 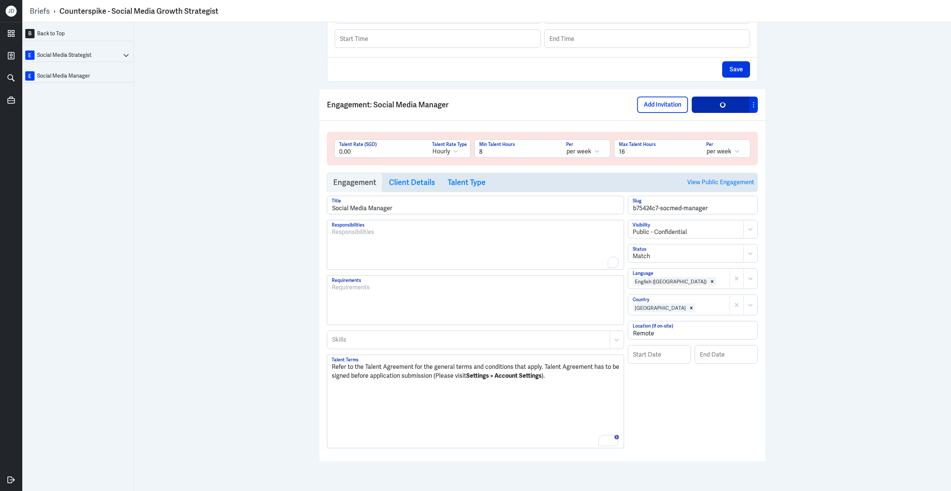 What do you see at coordinates (438, 39) in the screenshot?
I see `input: Start Time` at bounding box center [438, 39].